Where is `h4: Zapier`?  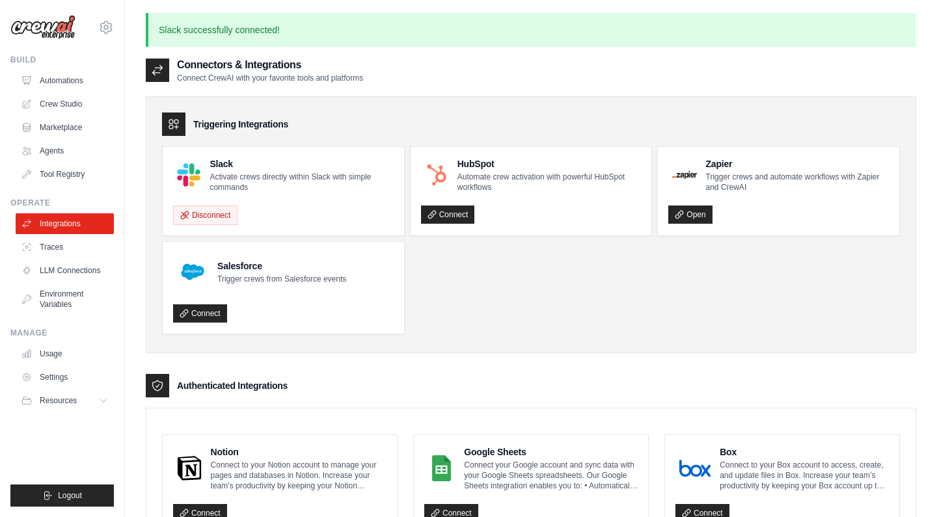
h4: Zapier is located at coordinates (797, 164).